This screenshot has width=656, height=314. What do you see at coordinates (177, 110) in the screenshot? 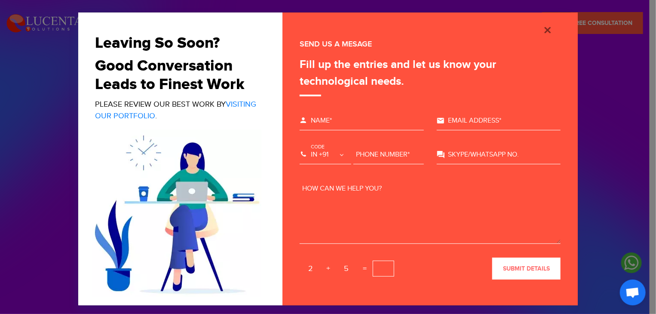
I see `p: Please review our best work by .` at bounding box center [177, 110].